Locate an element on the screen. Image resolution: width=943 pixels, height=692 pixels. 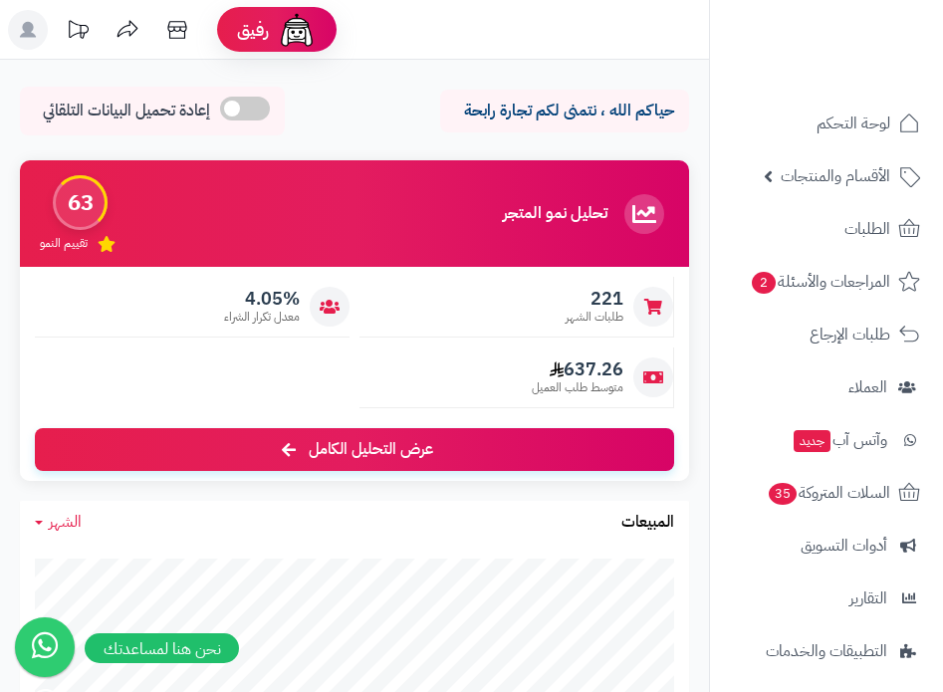
a: الشهر is located at coordinates (58, 522).